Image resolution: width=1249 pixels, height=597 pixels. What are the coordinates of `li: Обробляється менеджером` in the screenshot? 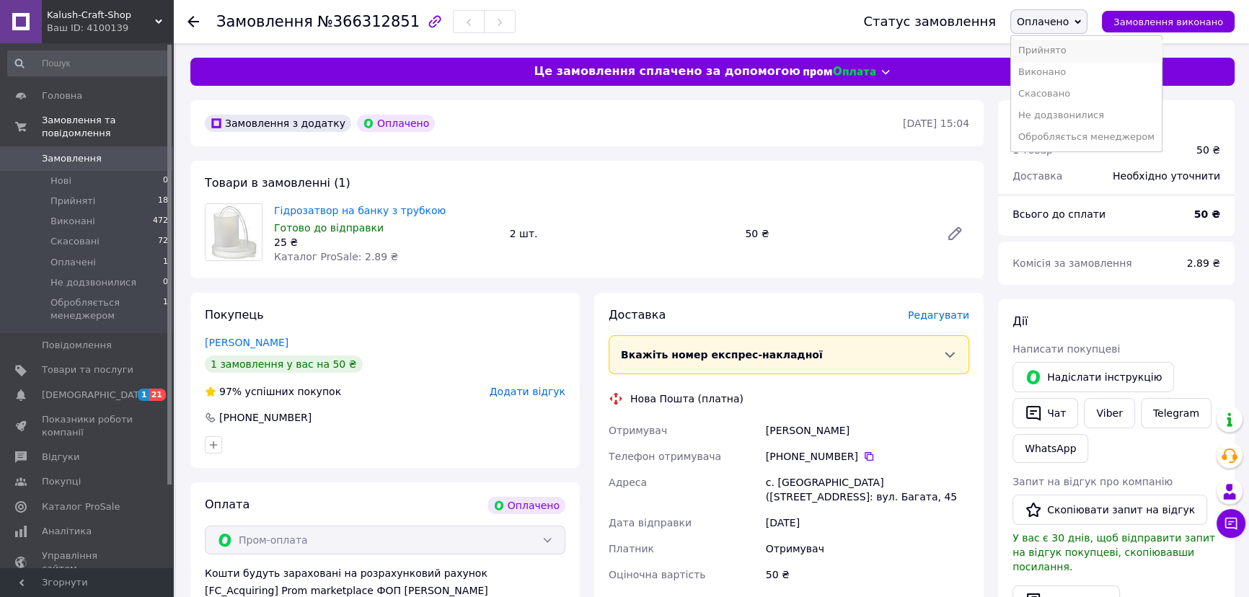 It's located at (1086, 137).